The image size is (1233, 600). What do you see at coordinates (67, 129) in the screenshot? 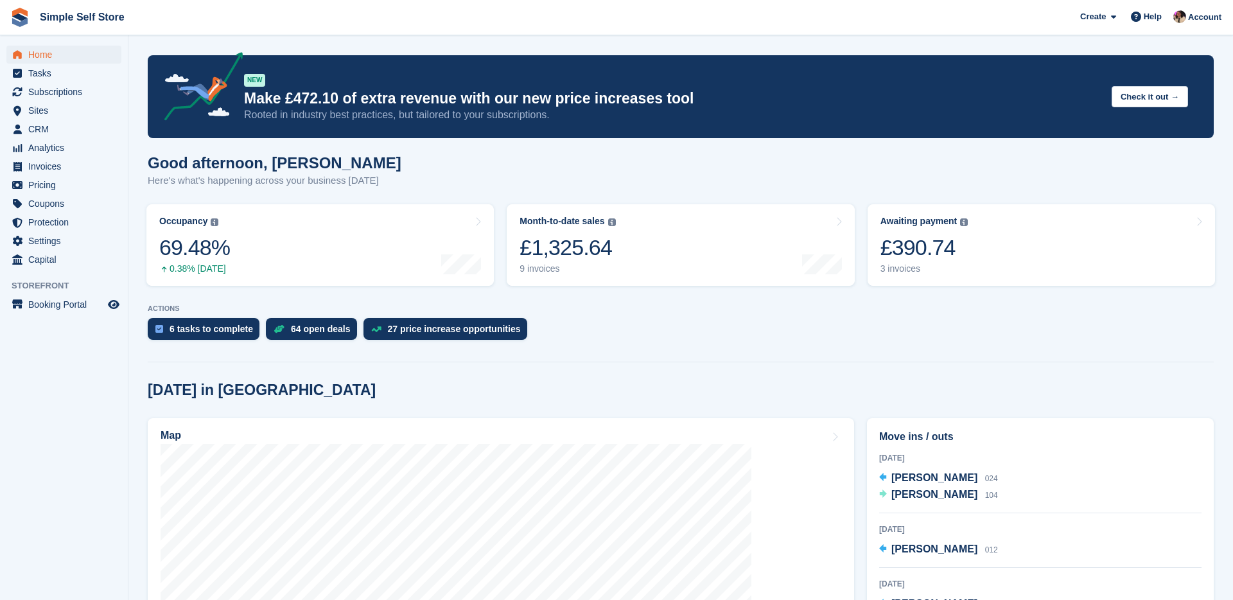
I see `span: CRM` at bounding box center [67, 129].